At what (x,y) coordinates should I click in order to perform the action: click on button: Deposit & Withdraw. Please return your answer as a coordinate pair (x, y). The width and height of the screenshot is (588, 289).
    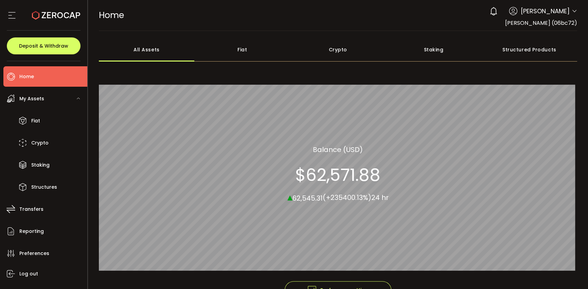
    Looking at the image, I should click on (43, 46).